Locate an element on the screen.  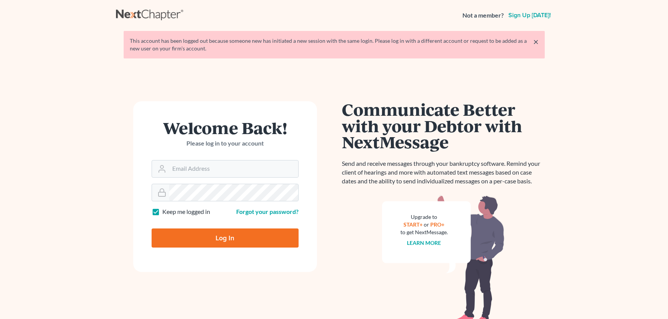
h1: Welcome Back! is located at coordinates (225, 128).